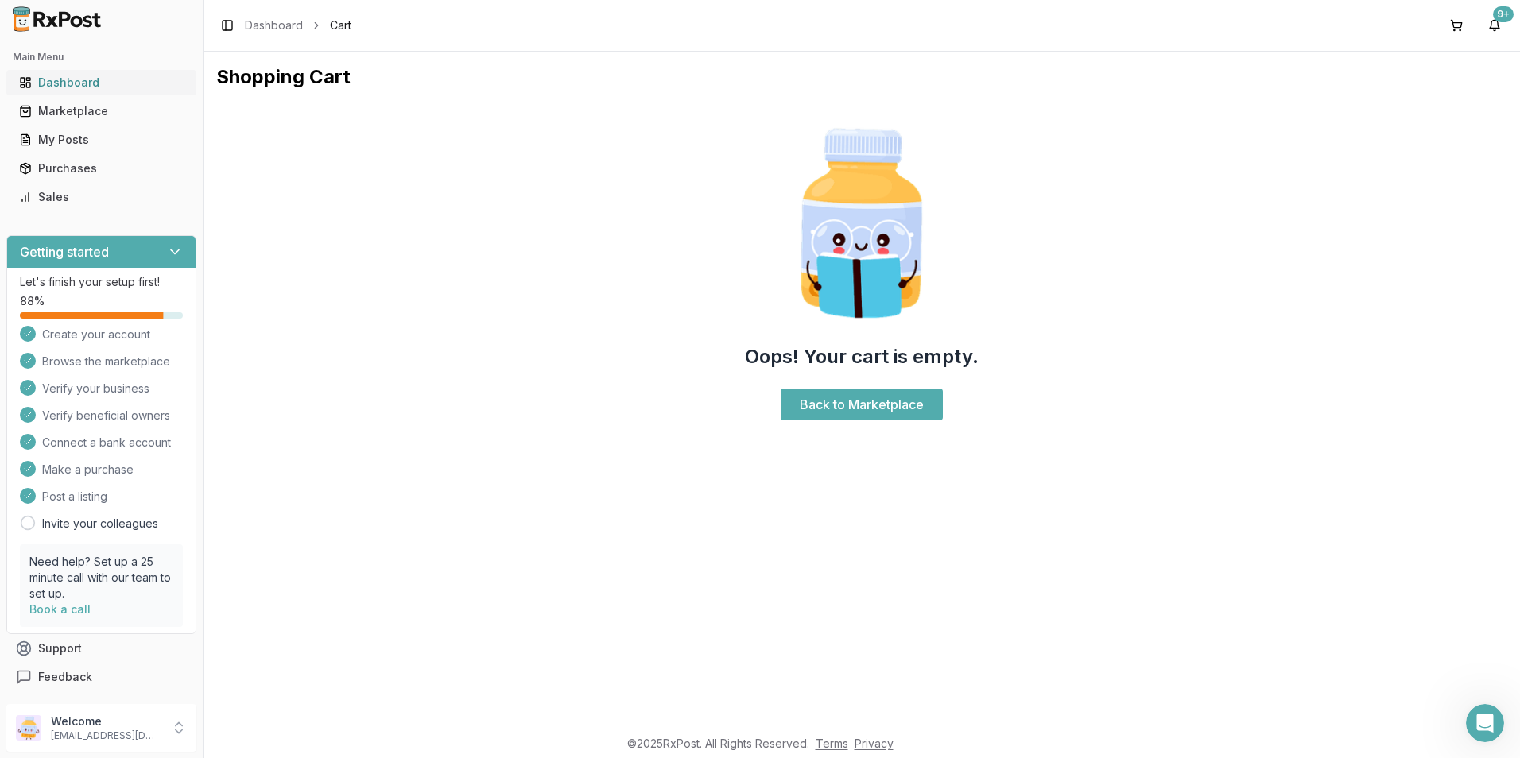 This screenshot has width=1520, height=758. Describe the element at coordinates (57, 19) in the screenshot. I see `img: RxPost Logo` at that location.